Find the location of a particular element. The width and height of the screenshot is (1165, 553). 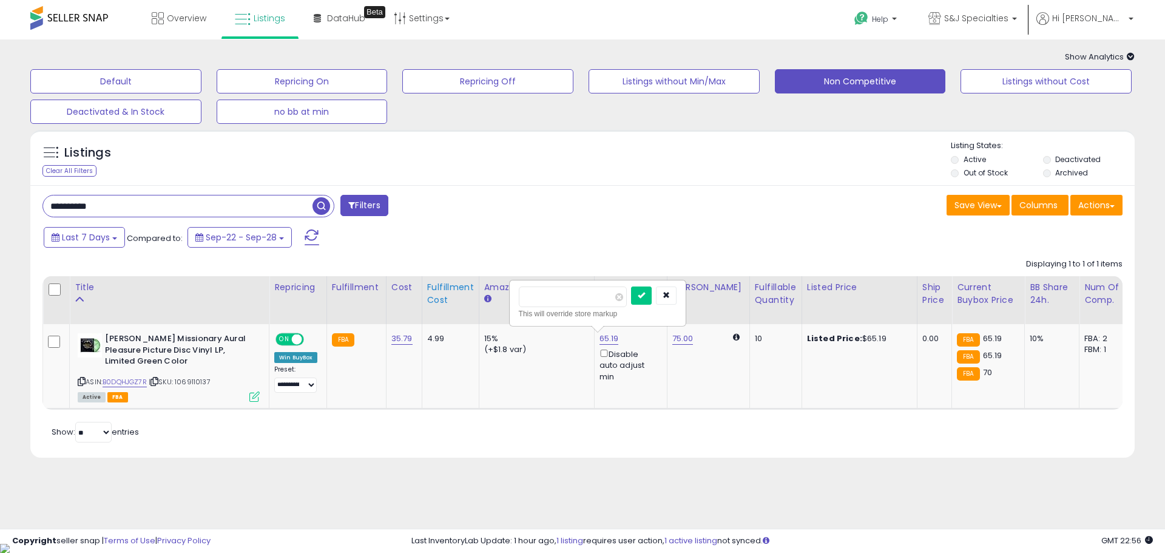

span: Listings is located at coordinates (269, 18).